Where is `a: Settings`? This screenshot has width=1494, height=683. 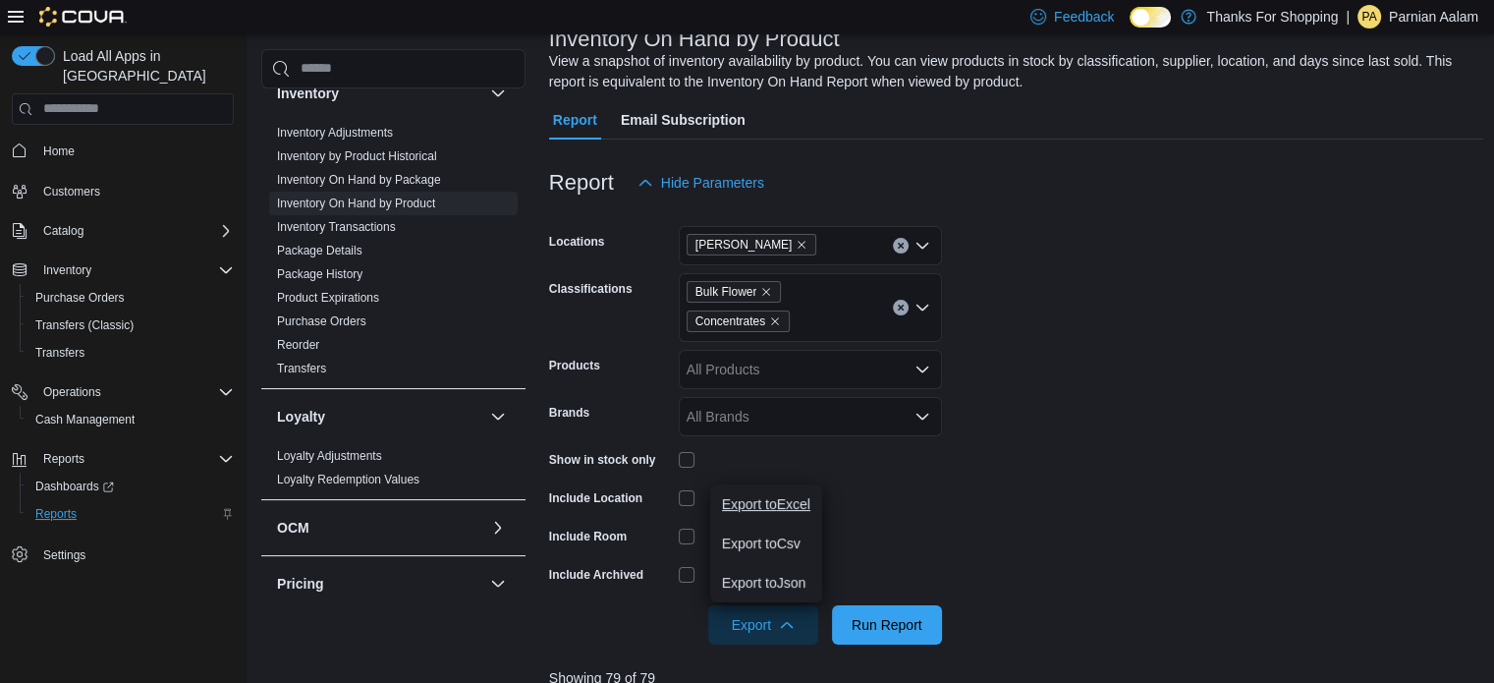
a: Settings is located at coordinates (64, 555).